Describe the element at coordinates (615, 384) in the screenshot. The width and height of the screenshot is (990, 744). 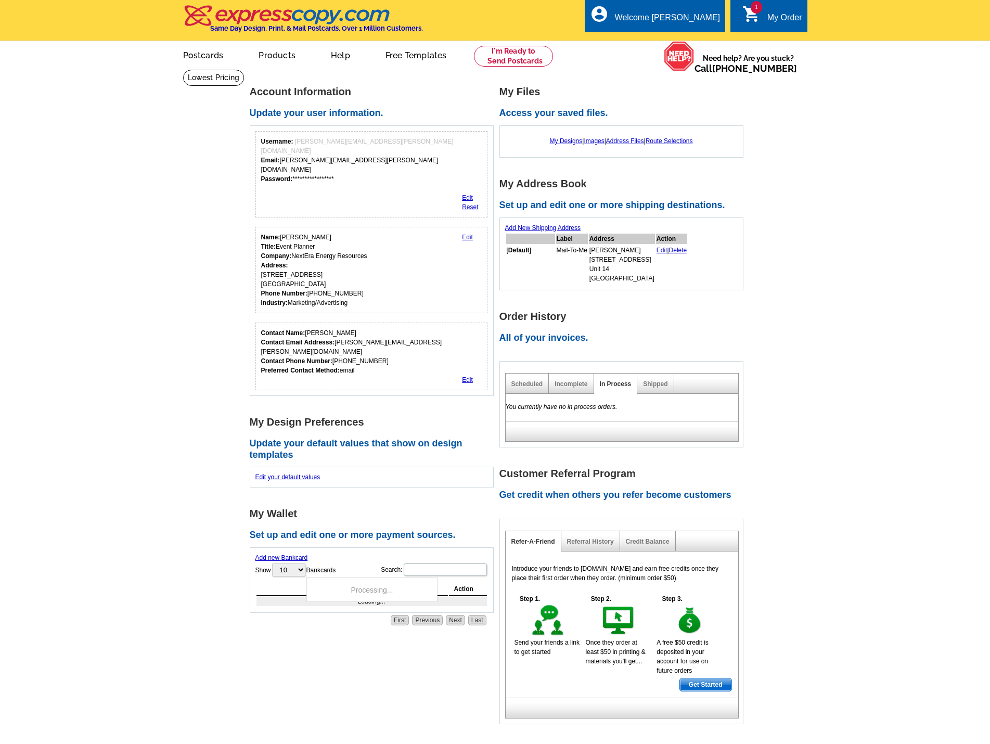
I see `a: In Process` at that location.